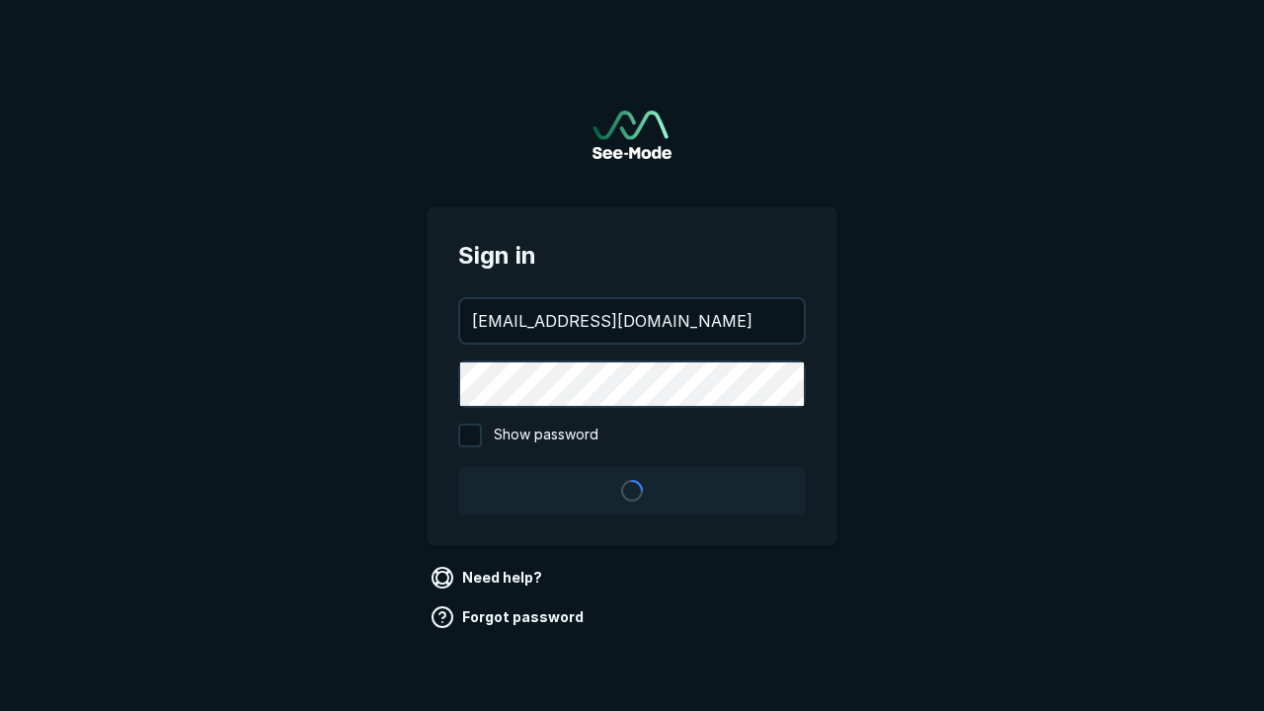  What do you see at coordinates (632, 134) in the screenshot?
I see `img: See-Mode Logo` at bounding box center [632, 134].